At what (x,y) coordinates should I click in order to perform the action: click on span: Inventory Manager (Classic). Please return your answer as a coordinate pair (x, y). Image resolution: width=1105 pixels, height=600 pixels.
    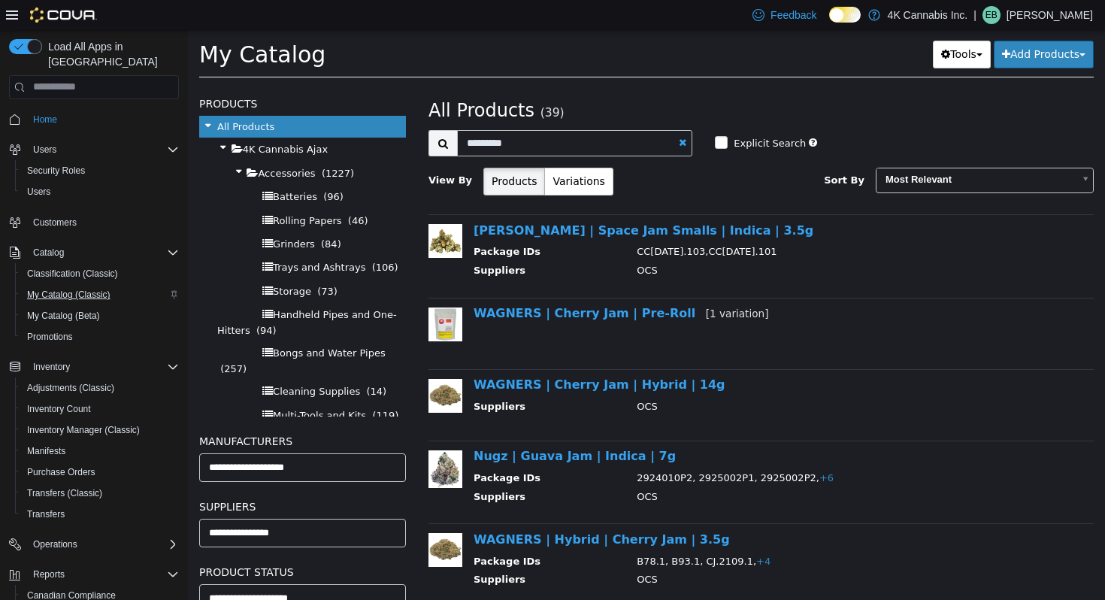
    Looking at the image, I should click on (83, 430).